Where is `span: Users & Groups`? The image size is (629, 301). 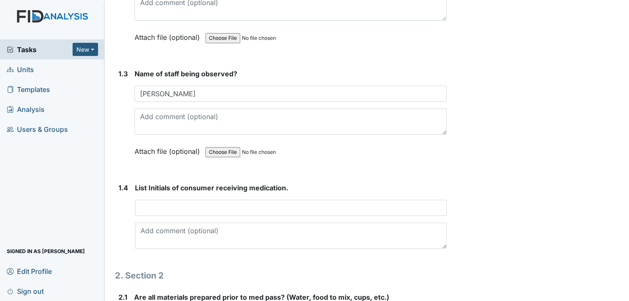
span: Users & Groups is located at coordinates (37, 129).